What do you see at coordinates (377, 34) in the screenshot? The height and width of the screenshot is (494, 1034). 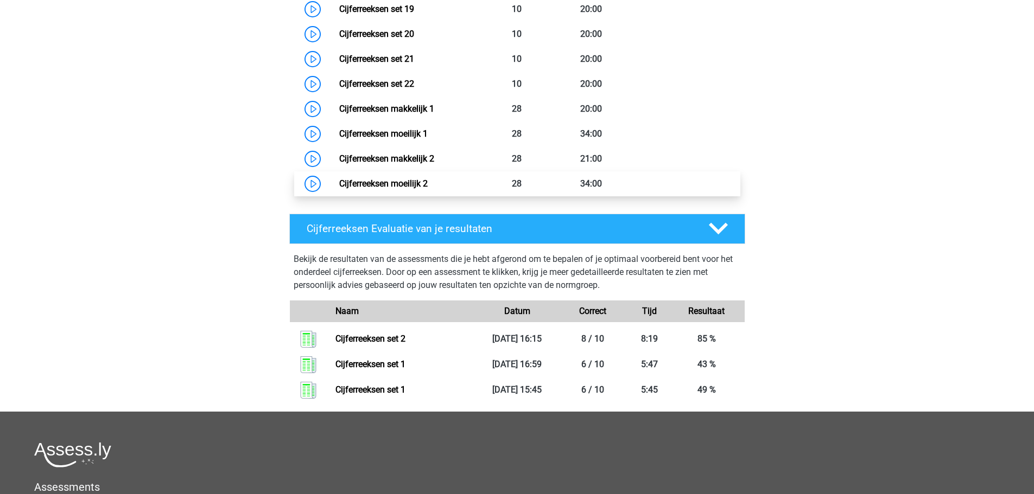 I see `a: Cijferreeksen set 20` at bounding box center [377, 34].